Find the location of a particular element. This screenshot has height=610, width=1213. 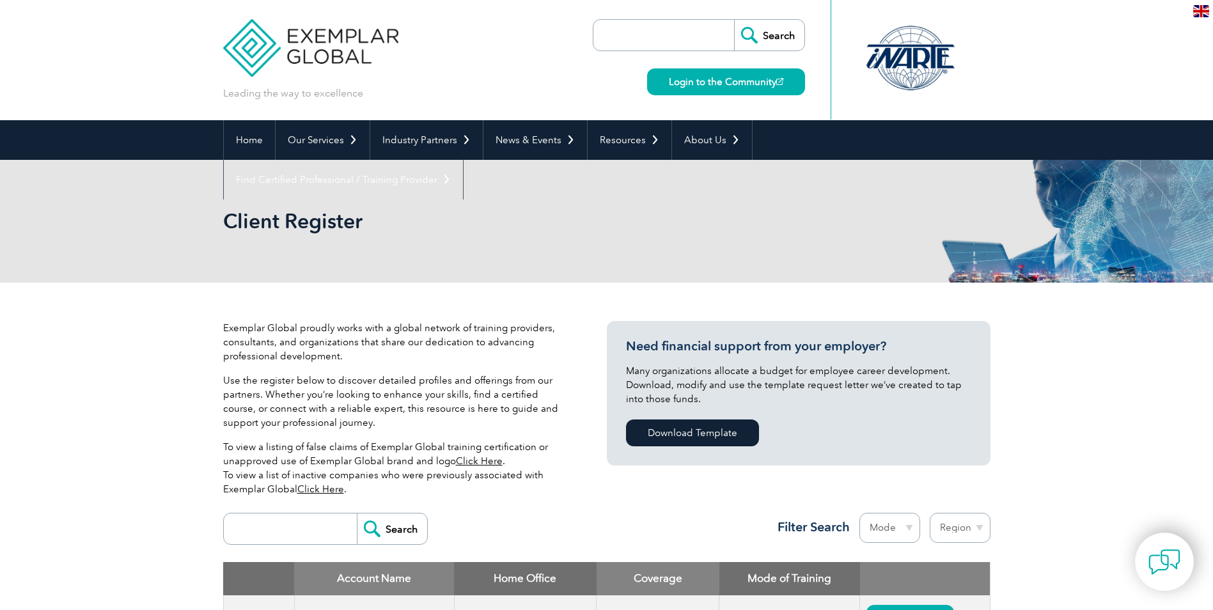

a: Find Certified Professional / Training Provider is located at coordinates (343, 180).